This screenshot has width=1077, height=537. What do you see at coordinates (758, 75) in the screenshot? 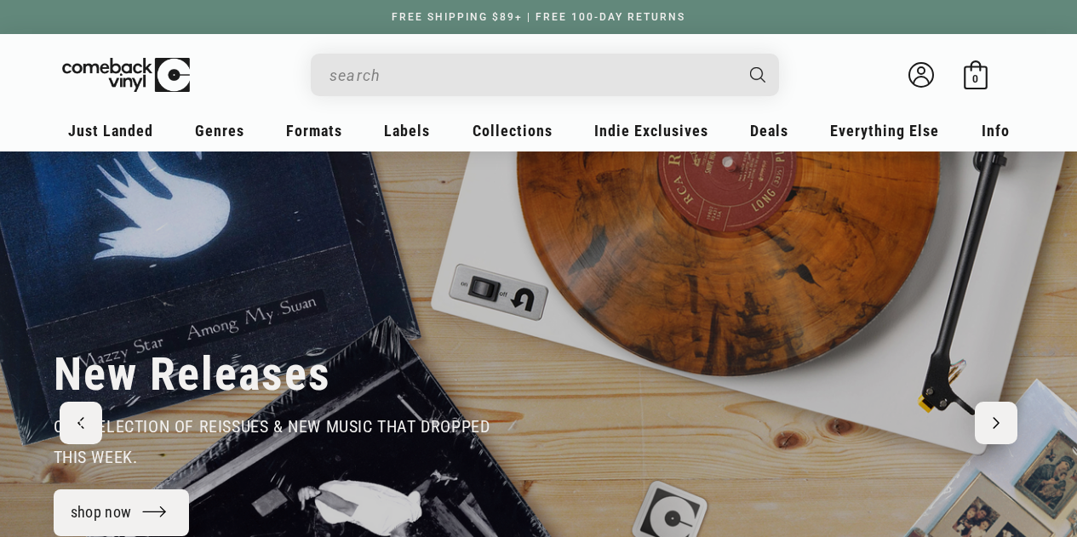
I see `button: Search` at bounding box center [758, 75].